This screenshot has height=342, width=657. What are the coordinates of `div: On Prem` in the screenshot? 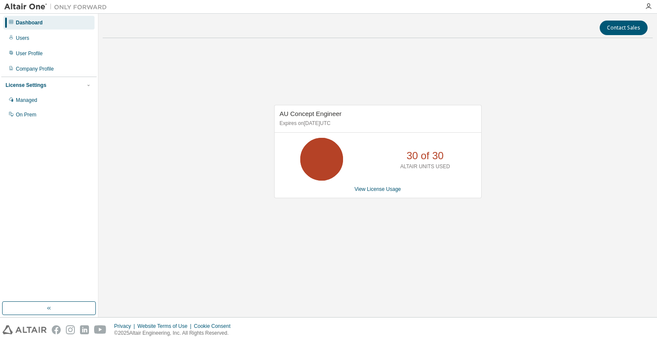 It's located at (26, 115).